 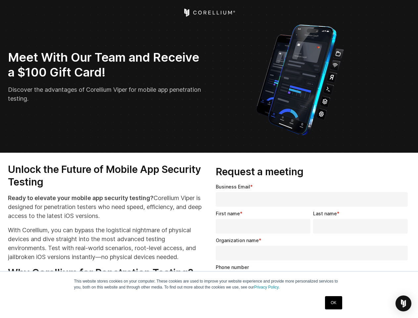 I want to click on span: Last name, so click(x=325, y=213).